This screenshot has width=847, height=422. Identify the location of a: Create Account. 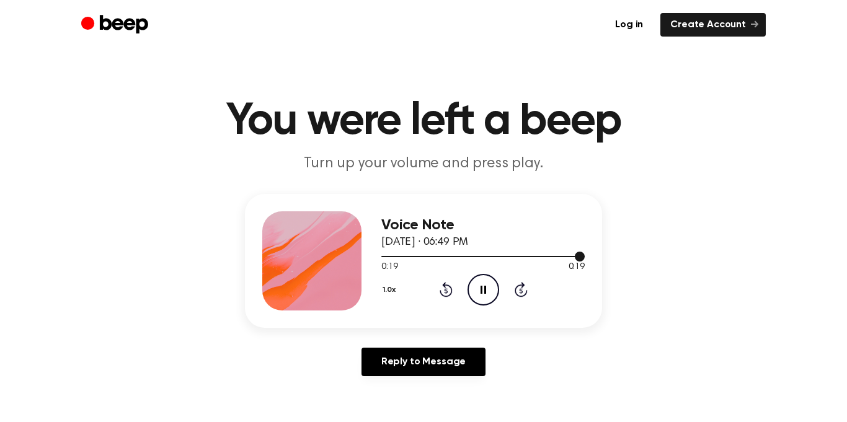
(713, 25).